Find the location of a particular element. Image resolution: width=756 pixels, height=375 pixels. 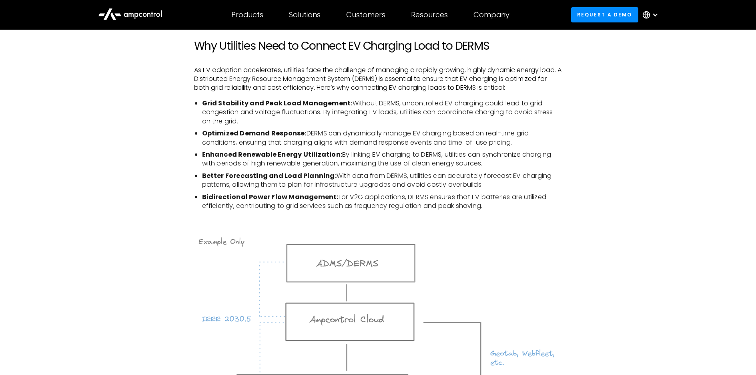

div: Company is located at coordinates (492, 15).